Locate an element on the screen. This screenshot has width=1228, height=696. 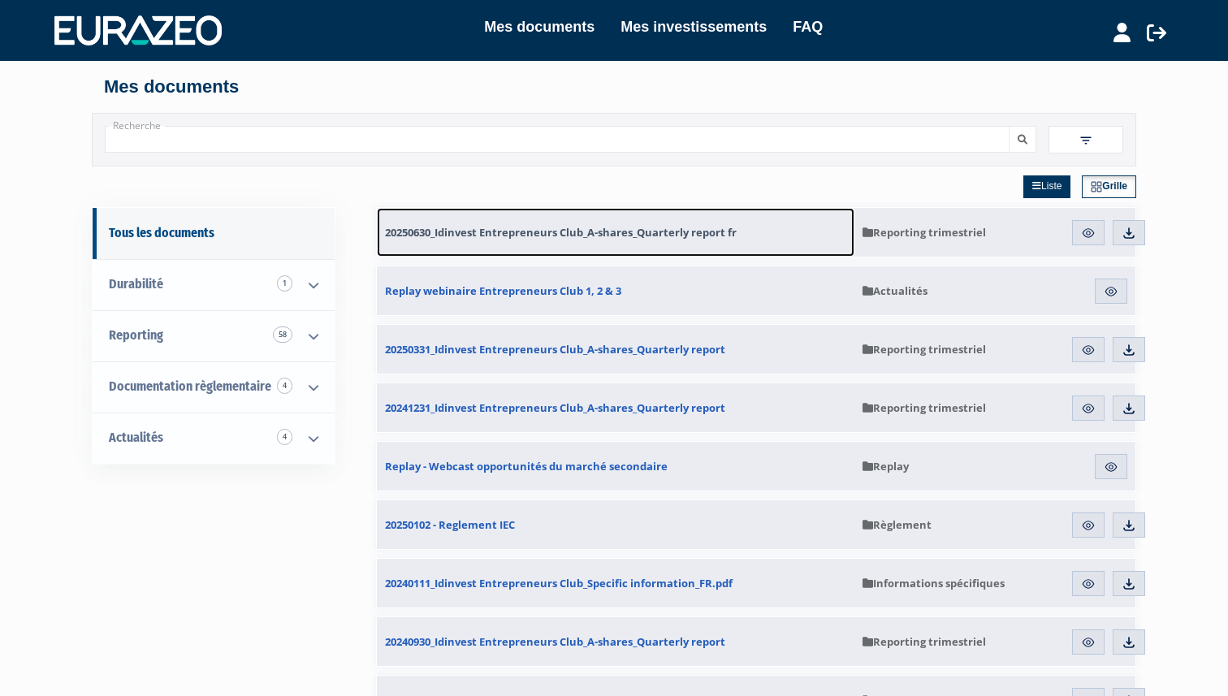
a: Actualités 4 is located at coordinates (214, 438).